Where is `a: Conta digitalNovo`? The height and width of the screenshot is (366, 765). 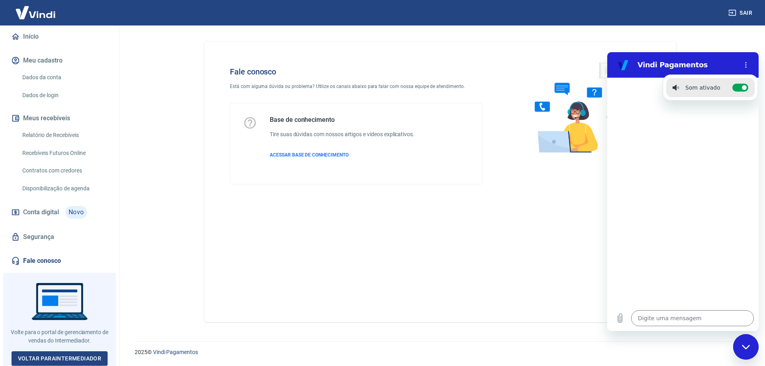
a: Conta digitalNovo is located at coordinates (59, 212).